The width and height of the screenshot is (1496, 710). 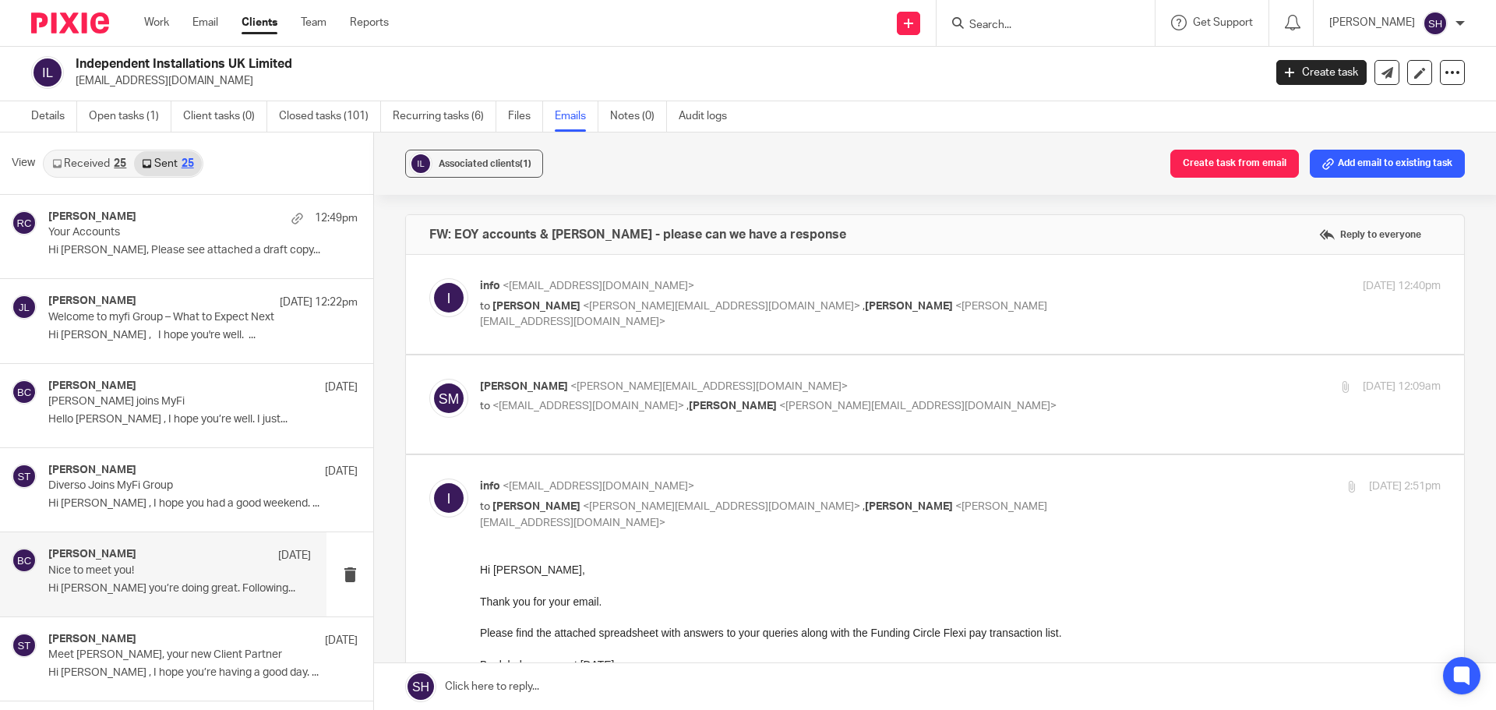 What do you see at coordinates (505, 637) in the screenshot?
I see `p: Please find attached report - these are purchase invoices showing as owed. Please confirm if thes...` at bounding box center [505, 637].